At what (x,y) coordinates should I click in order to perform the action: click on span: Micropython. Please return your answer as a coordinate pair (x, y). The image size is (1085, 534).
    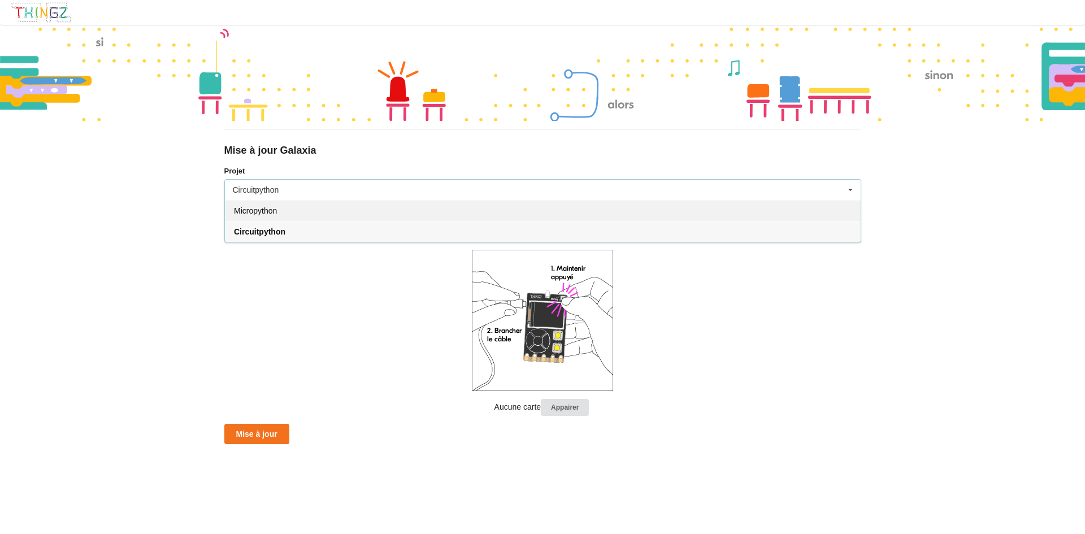
    Looking at the image, I should click on (255, 211).